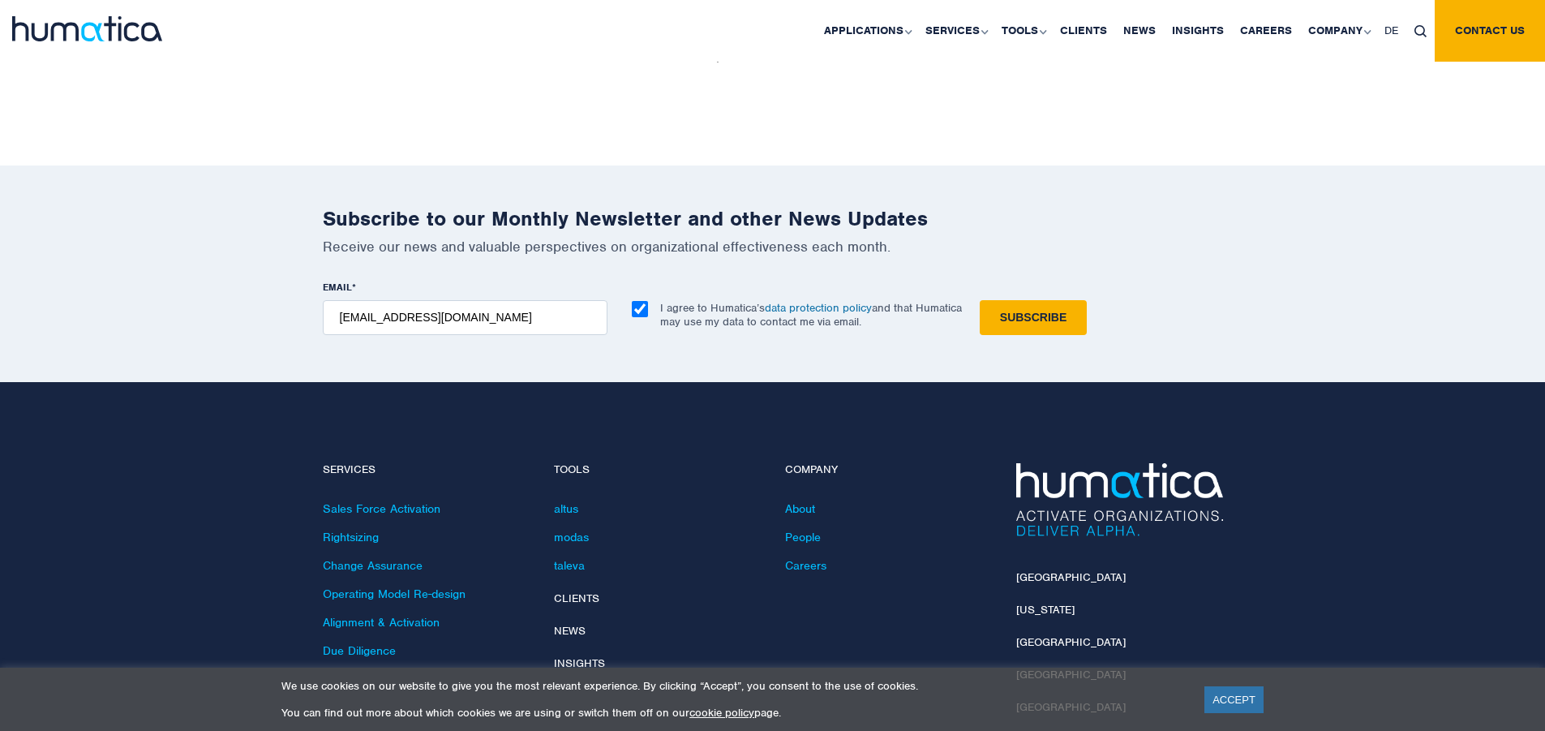  Describe the element at coordinates (811, 315) in the screenshot. I see `p: I agree to Humatica’s and that Humatica may use my data to contact me via email.` at that location.